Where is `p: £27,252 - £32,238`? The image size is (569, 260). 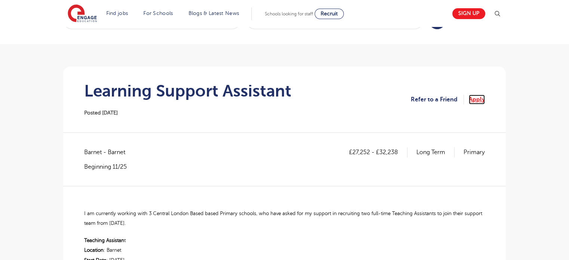
p: £27,252 - £32,238 is located at coordinates (378, 152).